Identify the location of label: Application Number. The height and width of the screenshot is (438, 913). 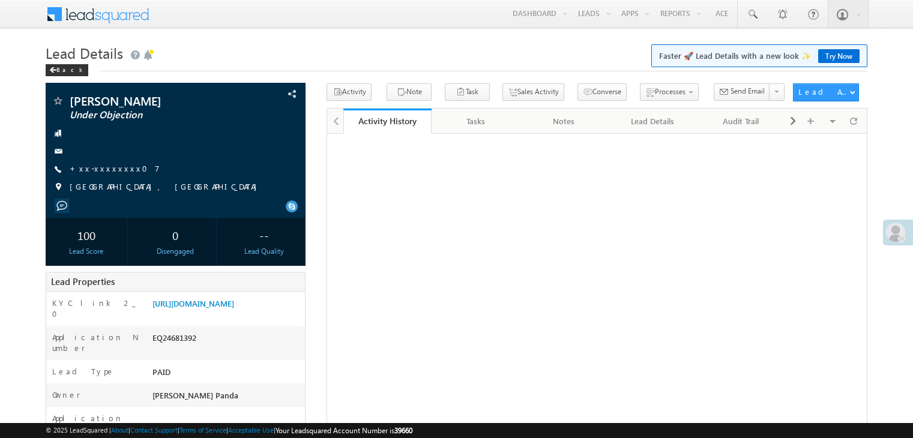
(96, 343).